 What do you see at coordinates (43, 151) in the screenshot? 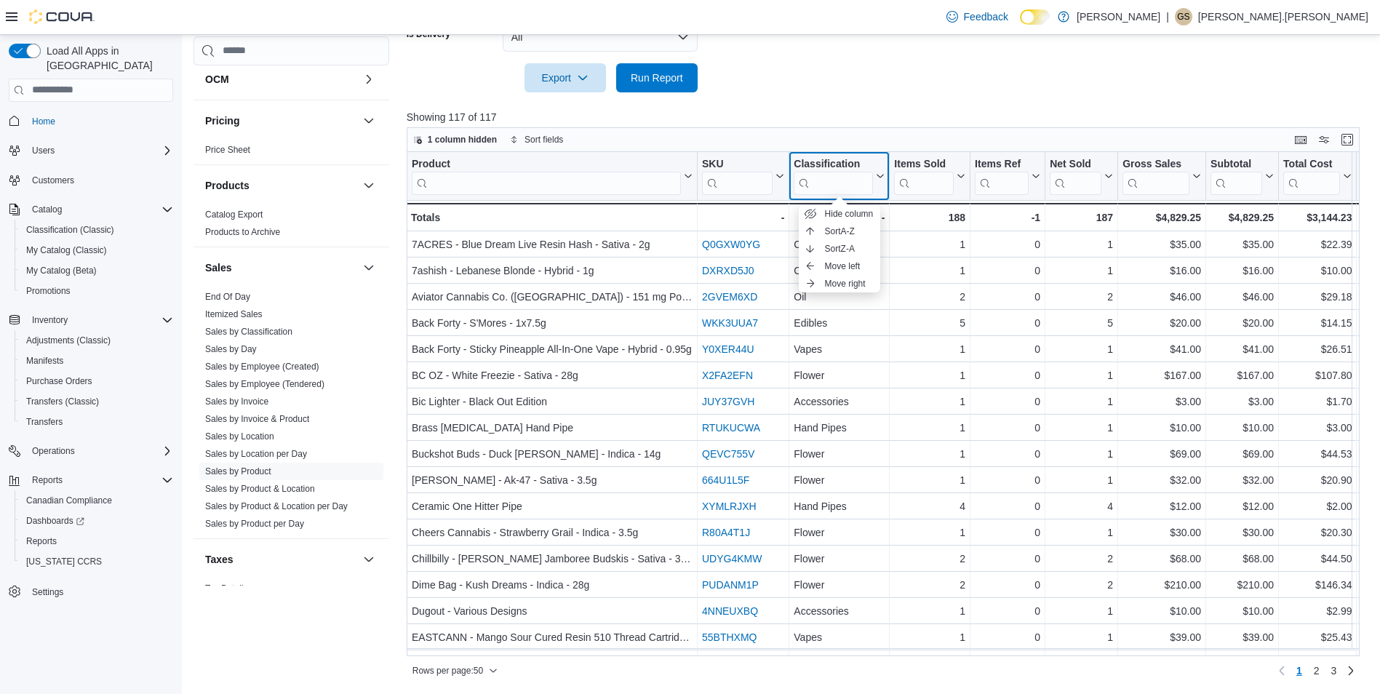
I see `span: Users` at bounding box center [43, 151].